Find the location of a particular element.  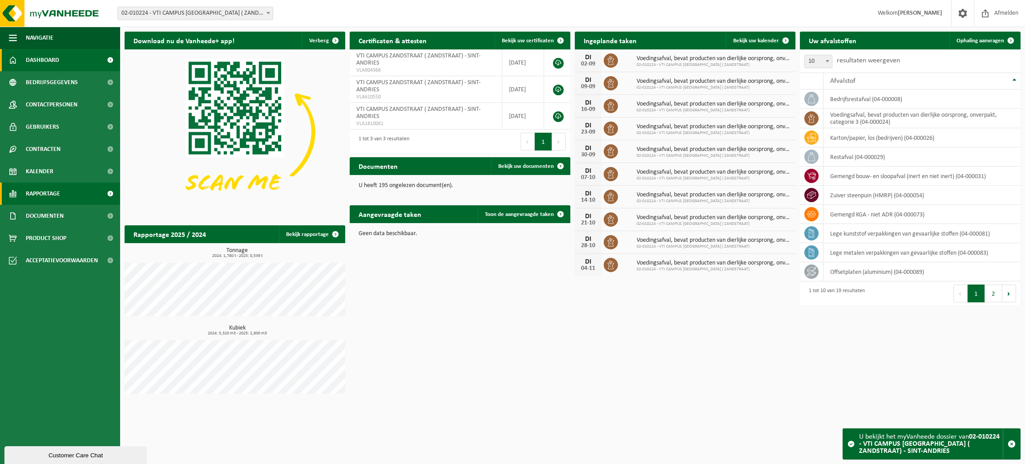

h2: Certificaten & attesten is located at coordinates (392, 40).